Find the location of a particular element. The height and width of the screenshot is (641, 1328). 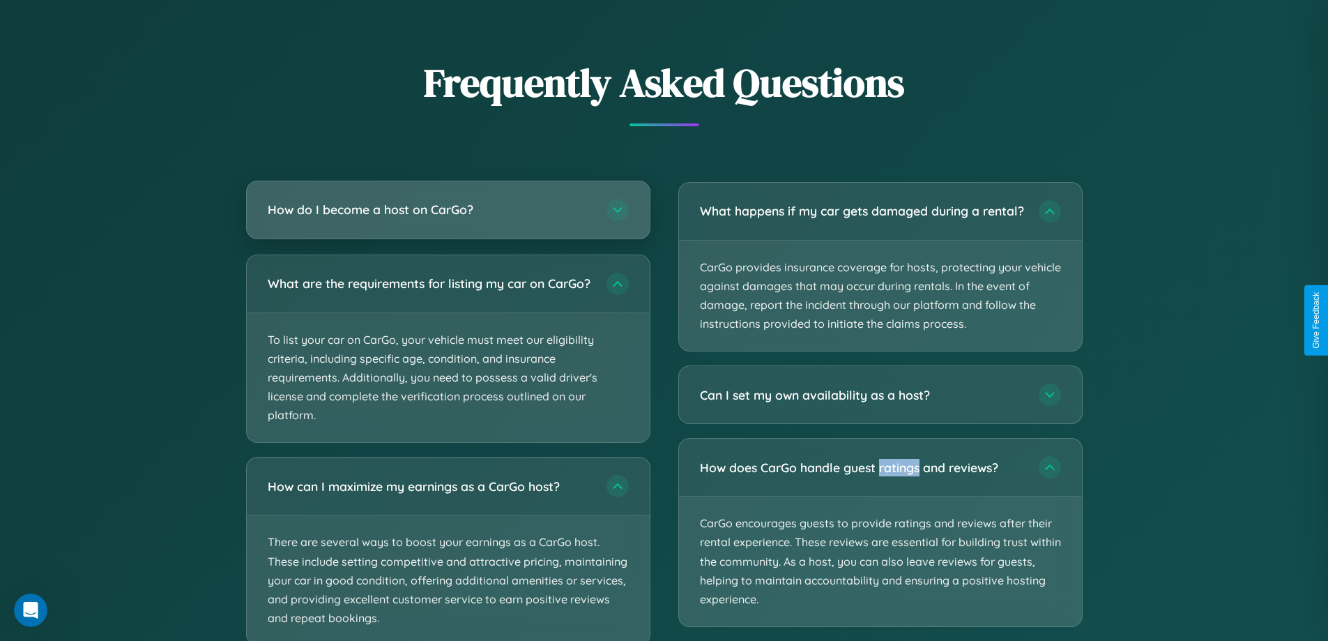

p: CarGo provides insurance coverage for hosts, protecting your vehicle against damages that may occ... is located at coordinates (880, 296).